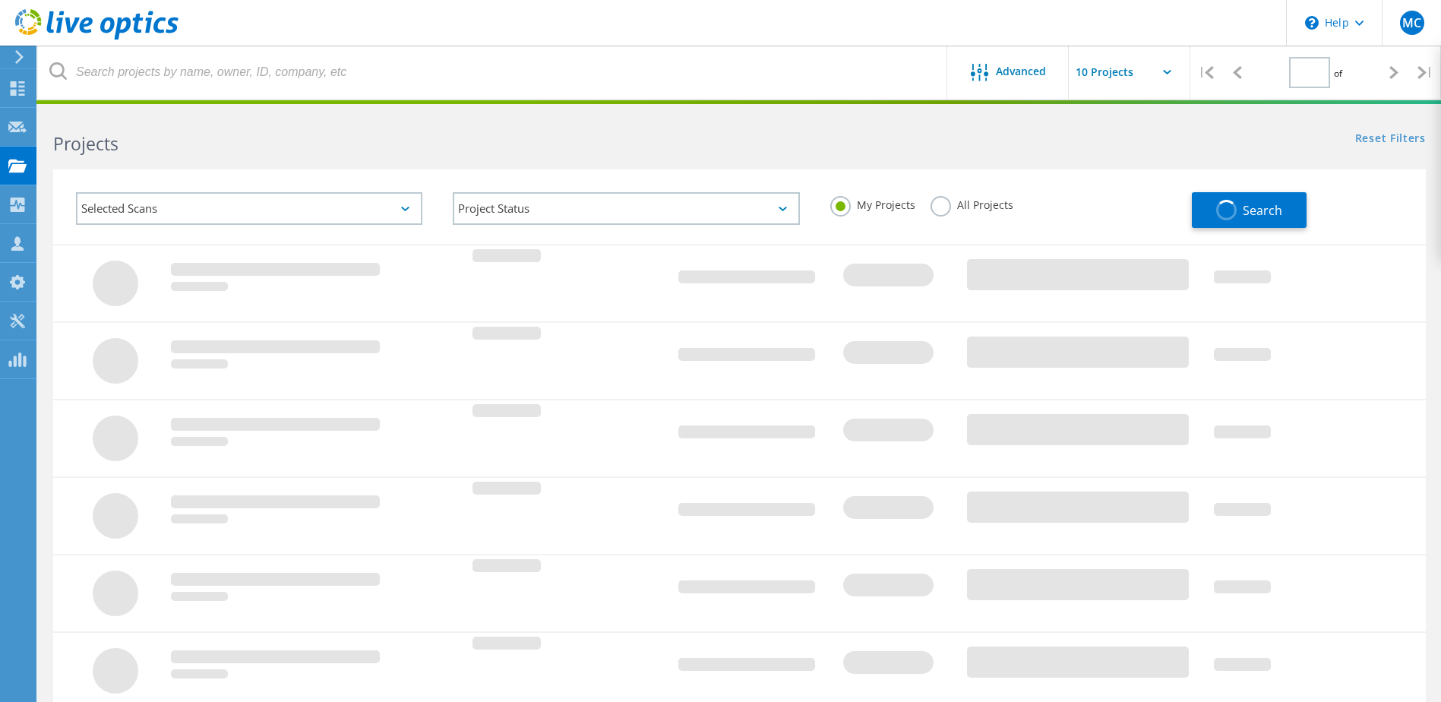  Describe the element at coordinates (1390, 139) in the screenshot. I see `a: Reset Filters` at that location.